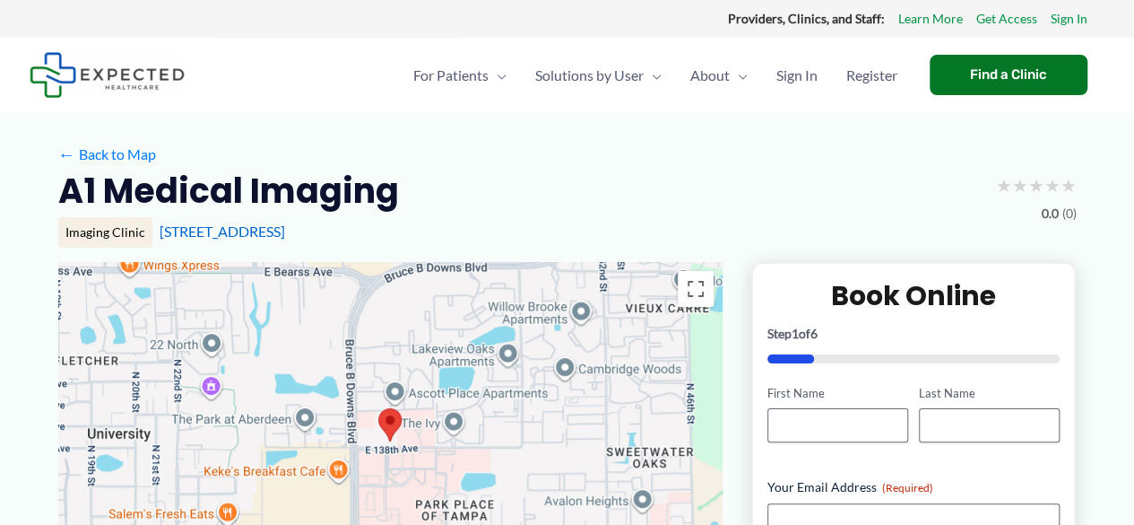  What do you see at coordinates (1009, 74) in the screenshot?
I see `div: Find a Clinic` at bounding box center [1009, 74].